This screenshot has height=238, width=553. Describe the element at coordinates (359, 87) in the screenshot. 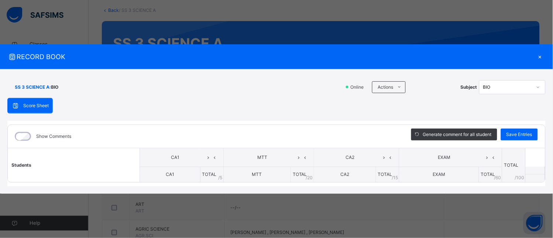

I see `span: Online` at that location.